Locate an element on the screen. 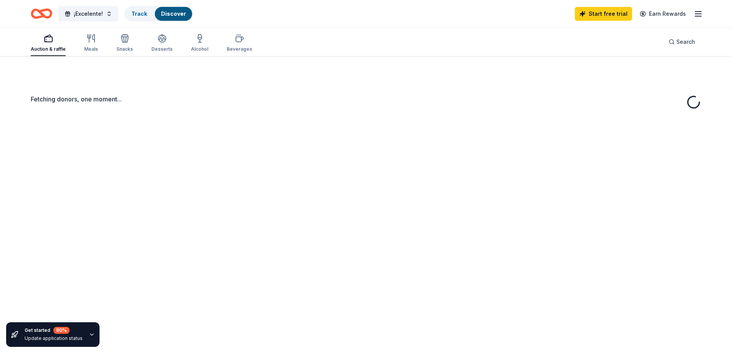 This screenshot has height=353, width=732. div: Get started is located at coordinates (53, 331).